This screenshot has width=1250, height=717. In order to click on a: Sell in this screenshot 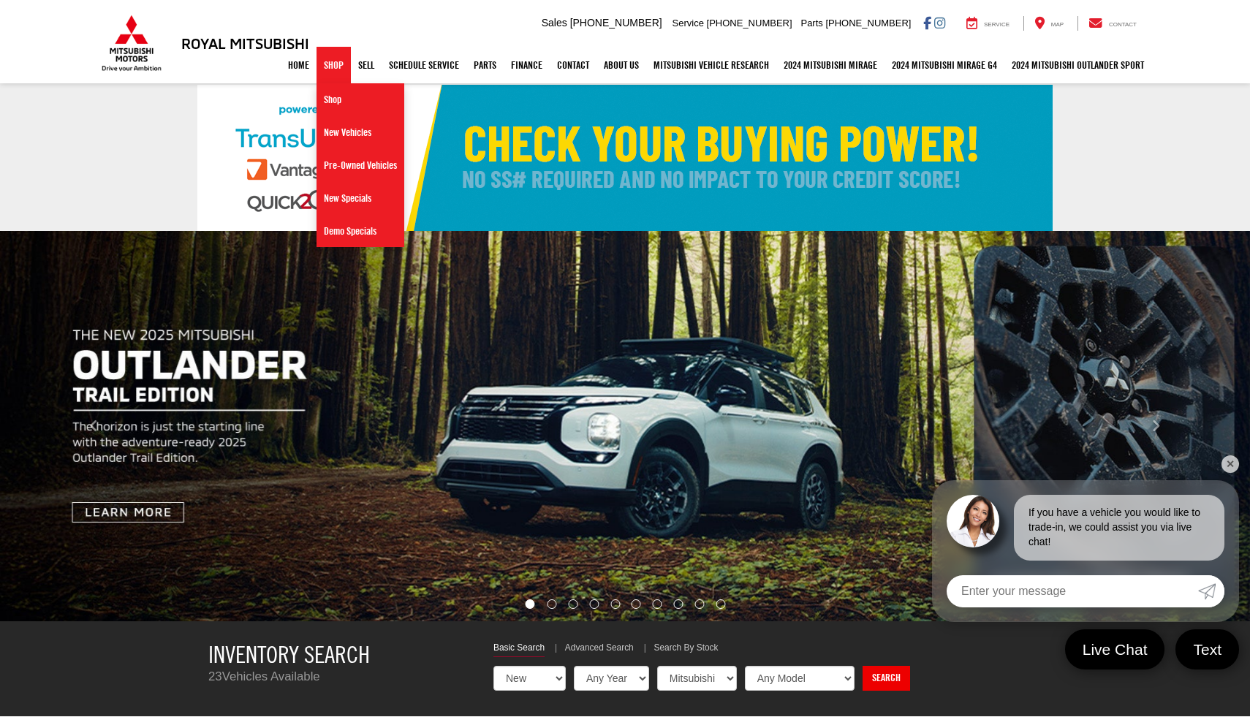, I will do `click(366, 65)`.